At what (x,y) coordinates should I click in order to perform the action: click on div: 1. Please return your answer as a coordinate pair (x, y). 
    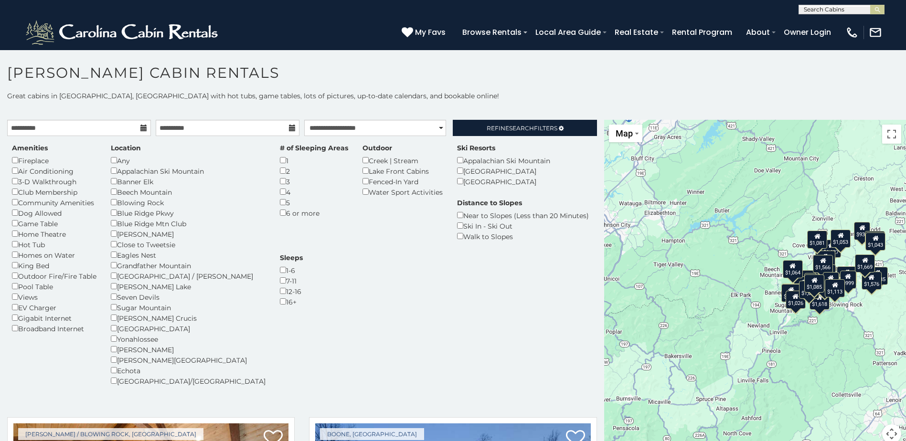
    Looking at the image, I should click on (314, 161).